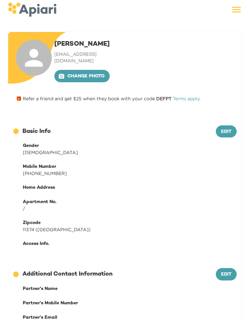 This screenshot has height=320, width=250. I want to click on span: Change photo, so click(82, 76).